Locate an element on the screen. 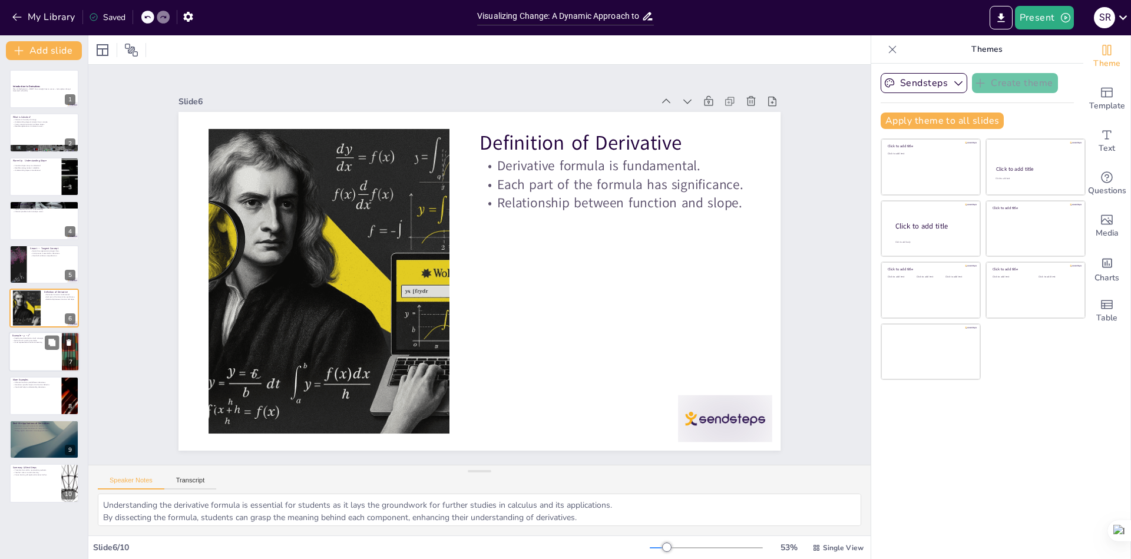 The width and height of the screenshot is (1131, 559). button: My Library is located at coordinates (44, 17).